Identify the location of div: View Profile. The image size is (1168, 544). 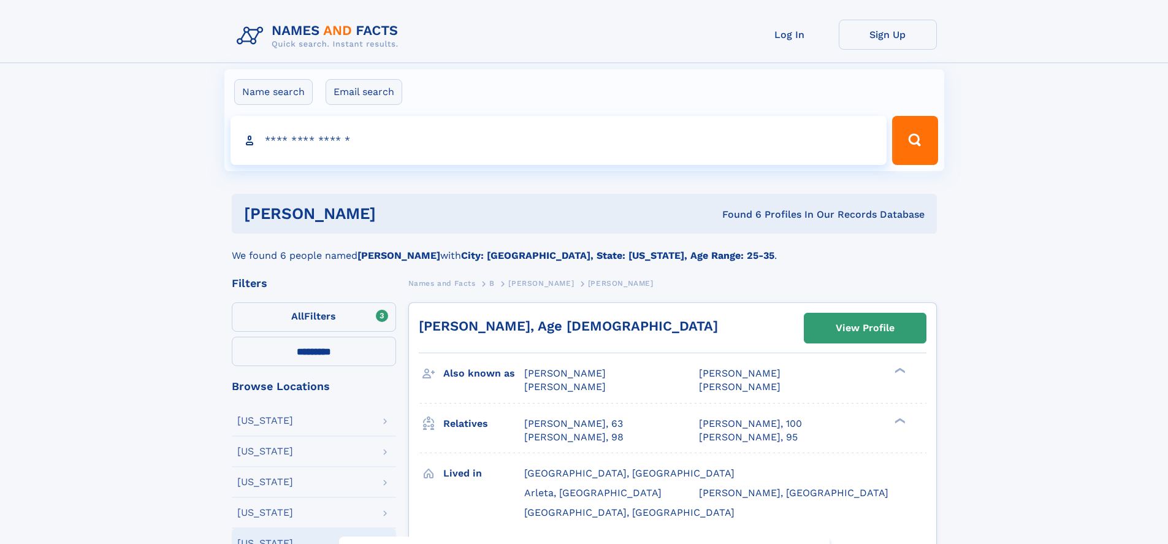
(865, 328).